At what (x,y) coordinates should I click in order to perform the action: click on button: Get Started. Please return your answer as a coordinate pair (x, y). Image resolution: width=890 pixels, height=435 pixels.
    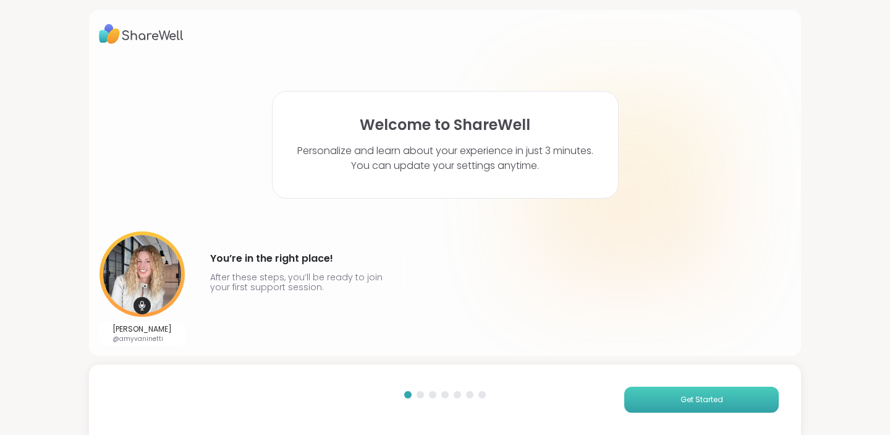
    Looking at the image, I should click on (702, 399).